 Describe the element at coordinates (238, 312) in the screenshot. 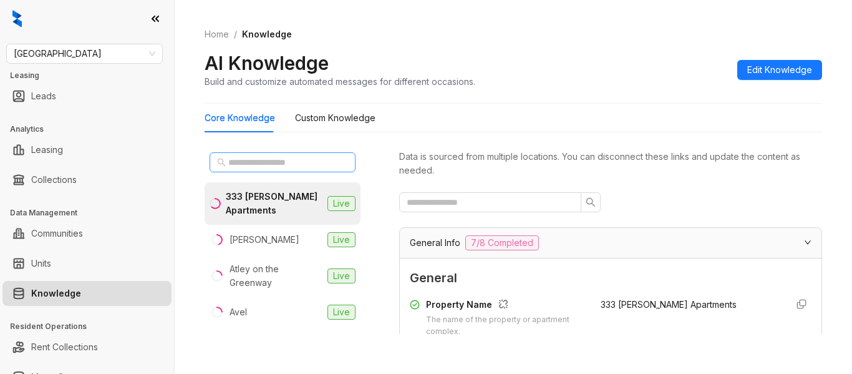

I see `div: Avel` at that location.